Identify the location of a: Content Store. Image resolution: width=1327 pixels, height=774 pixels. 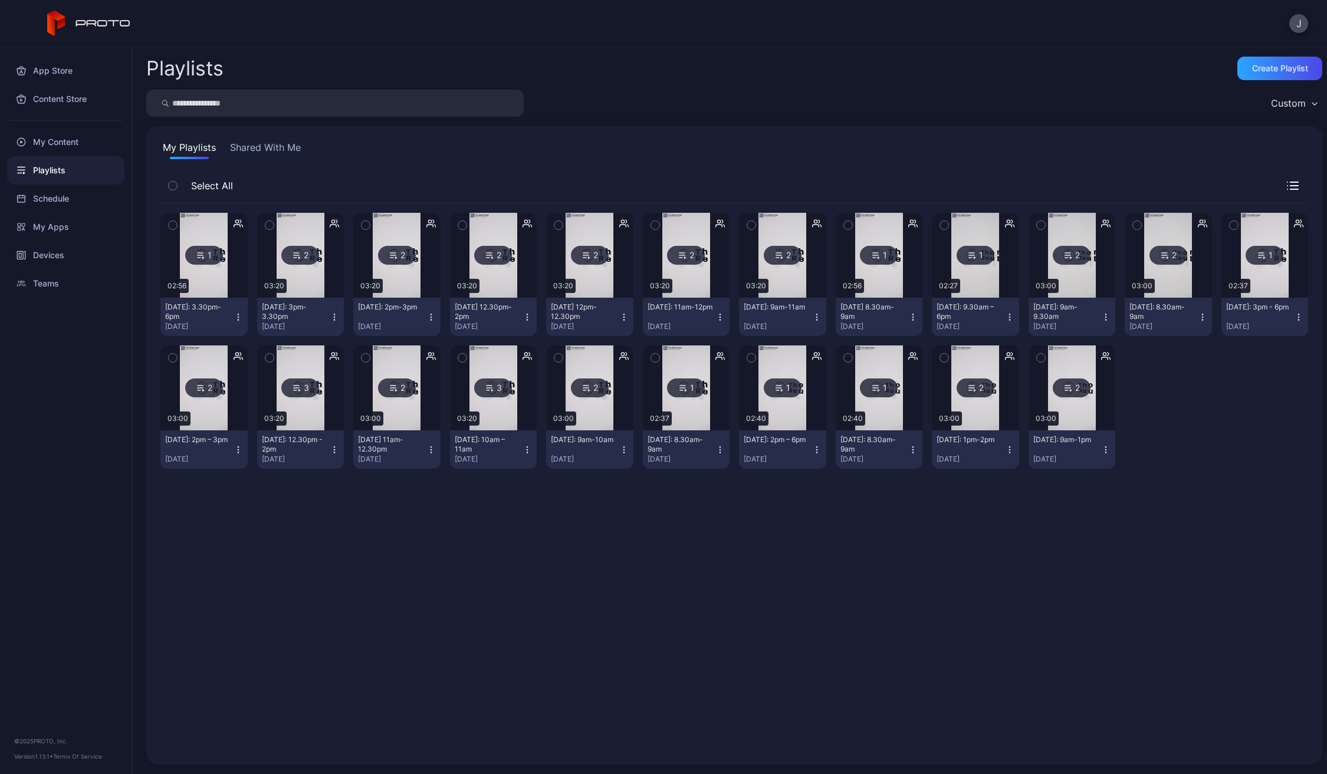
(65, 99).